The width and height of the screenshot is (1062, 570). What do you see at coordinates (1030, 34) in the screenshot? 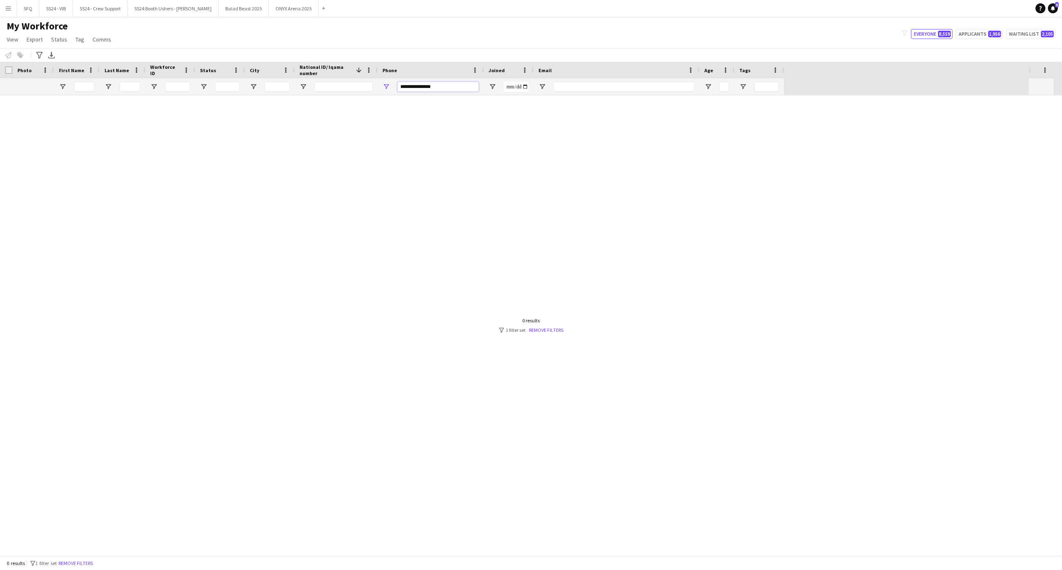
I see `button: Waiting list2,105` at bounding box center [1030, 34].